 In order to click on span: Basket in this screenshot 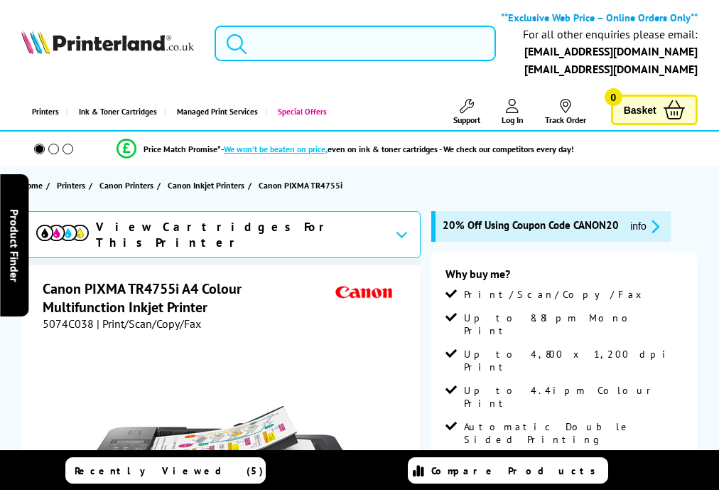, I will do `click(640, 109)`.